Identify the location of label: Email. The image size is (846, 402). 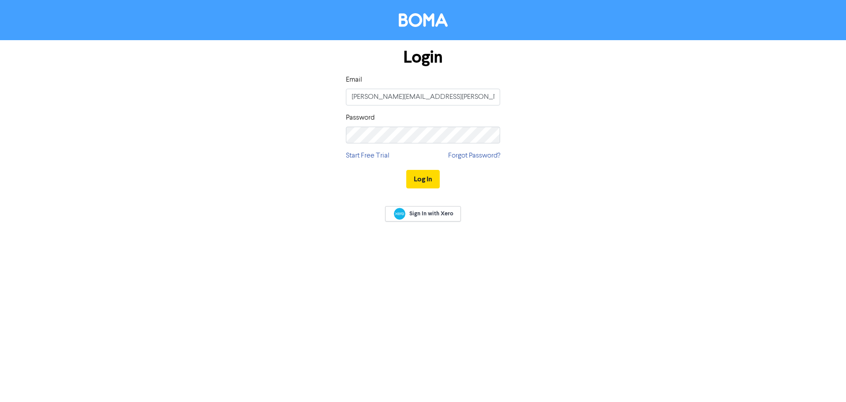
(354, 80).